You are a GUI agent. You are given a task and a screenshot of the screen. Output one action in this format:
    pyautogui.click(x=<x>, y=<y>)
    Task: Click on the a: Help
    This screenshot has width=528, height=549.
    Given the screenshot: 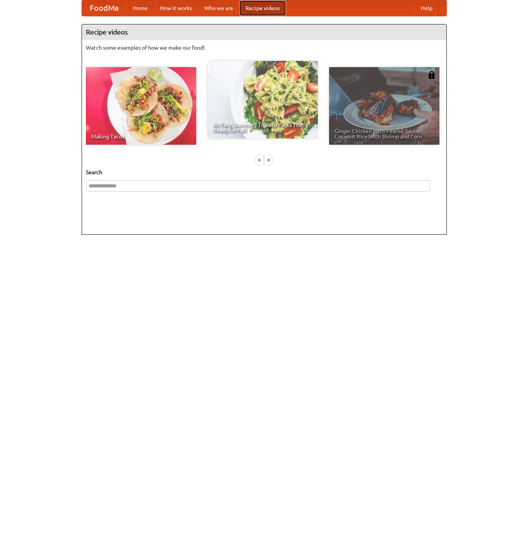 What is the action you would take?
    pyautogui.click(x=426, y=8)
    